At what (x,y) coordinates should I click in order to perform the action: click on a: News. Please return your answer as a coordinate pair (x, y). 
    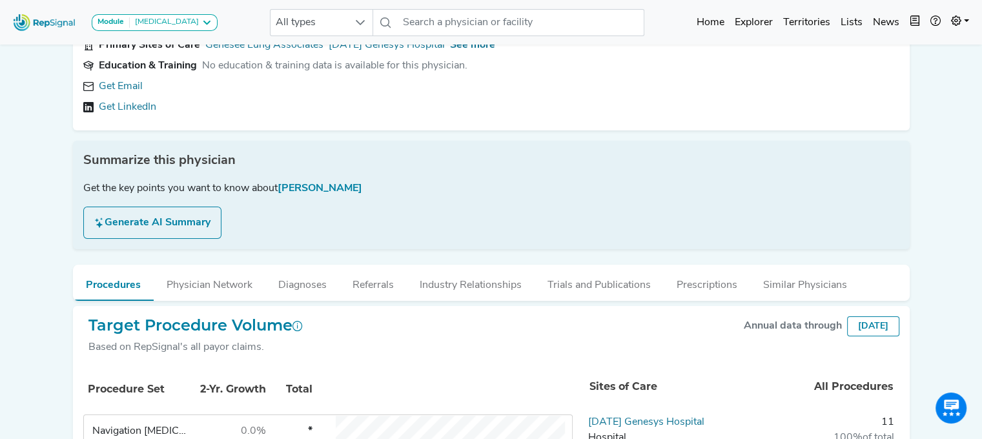
    Looking at the image, I should click on (886, 23).